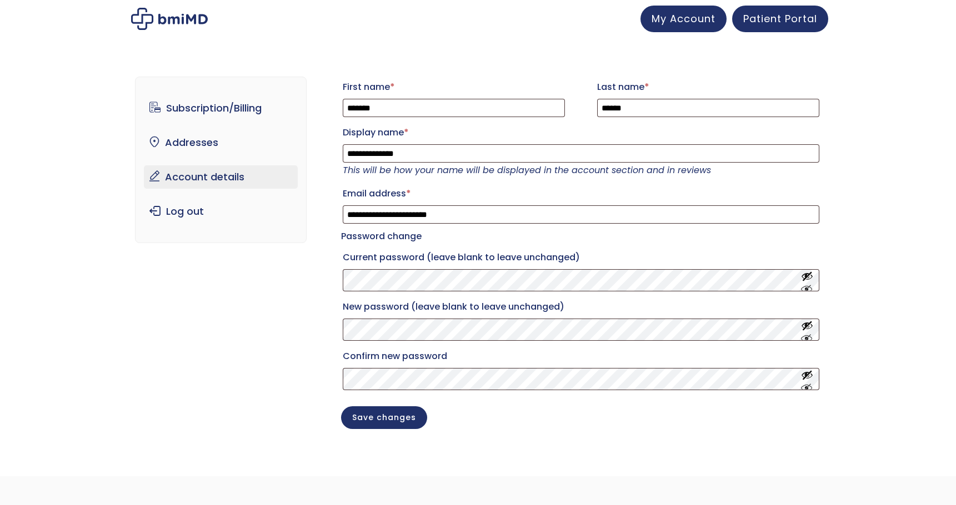  What do you see at coordinates (780, 18) in the screenshot?
I see `span: Patient Portal` at bounding box center [780, 18].